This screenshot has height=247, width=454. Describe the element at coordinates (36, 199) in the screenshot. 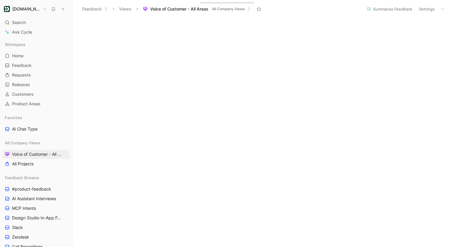

I see `a: AI Assistant Interviews` at that location.